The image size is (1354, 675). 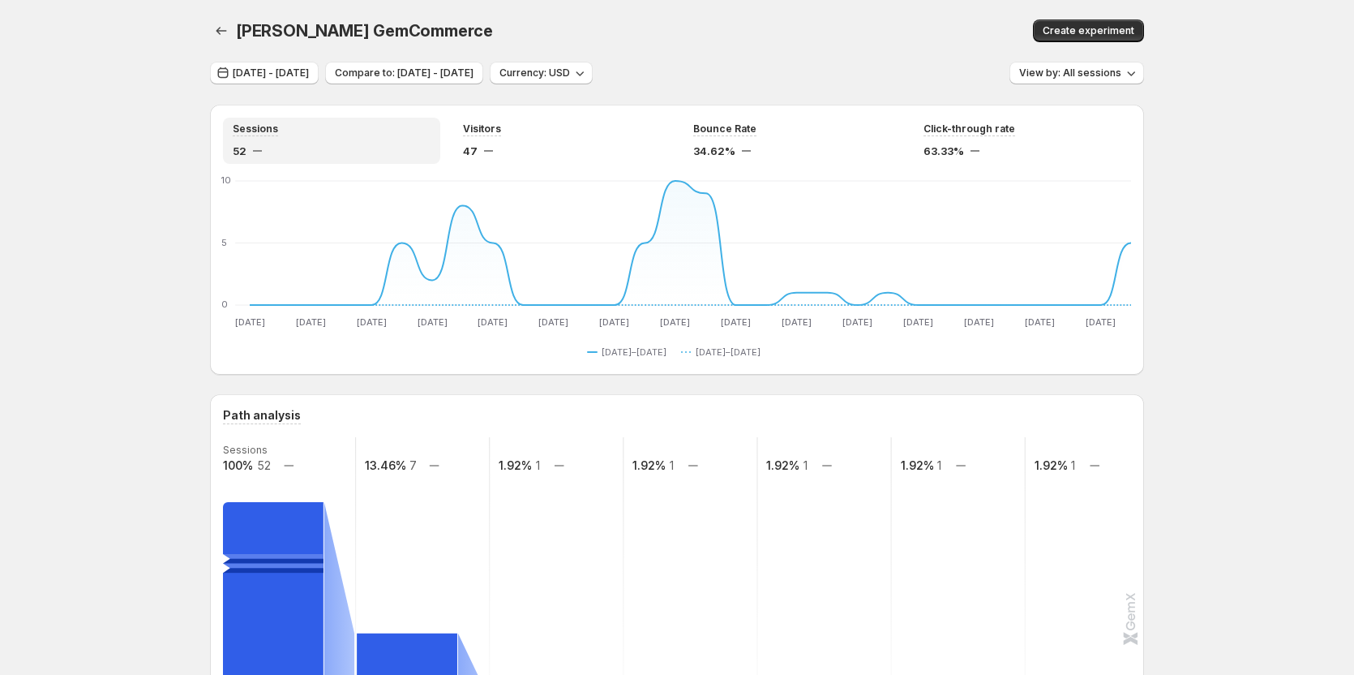 I want to click on span: Visitors, so click(x=482, y=129).